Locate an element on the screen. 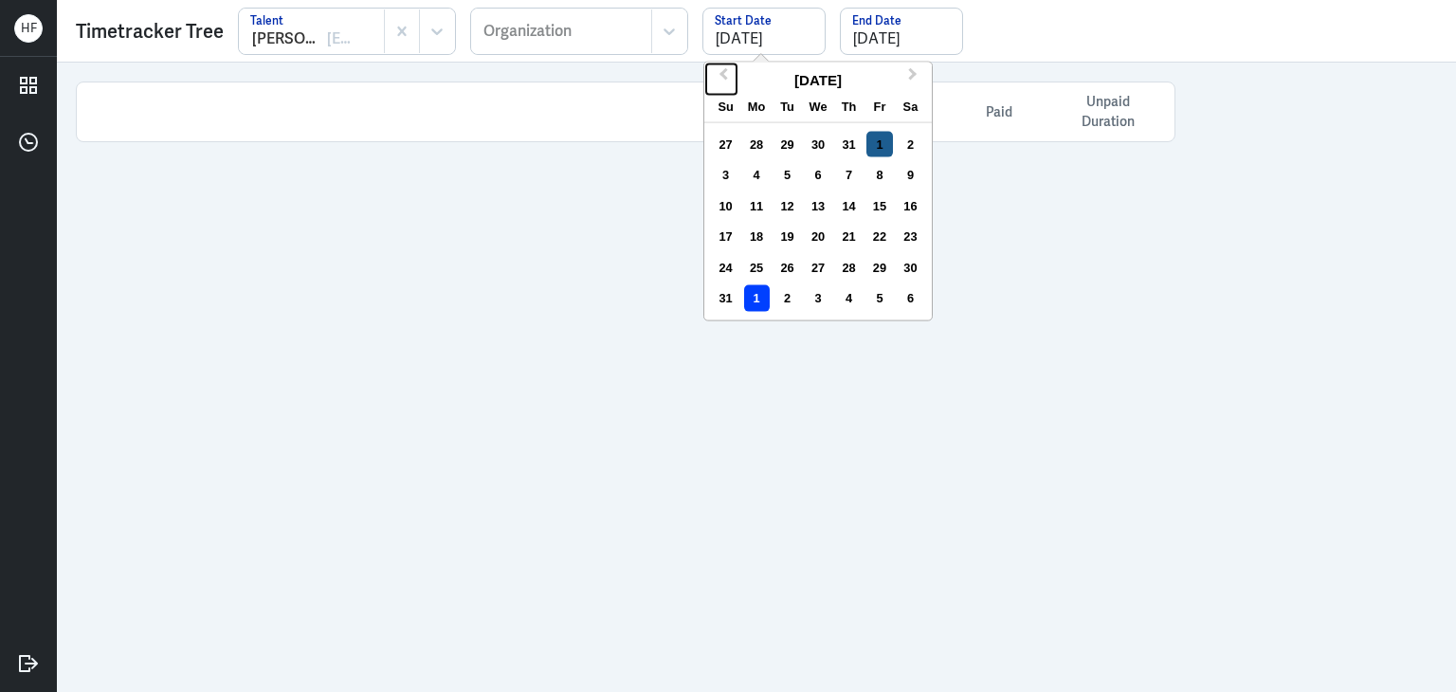 The image size is (1456, 692). div: Su is located at coordinates (725, 106).